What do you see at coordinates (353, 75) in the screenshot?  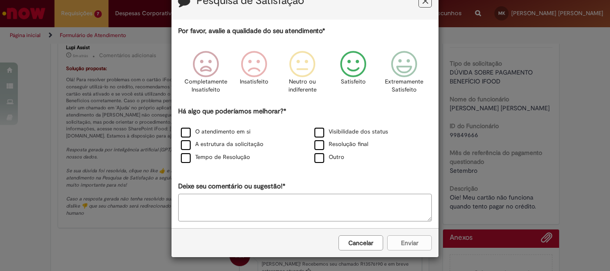 I see `div: Satisfeito` at bounding box center [353, 75].